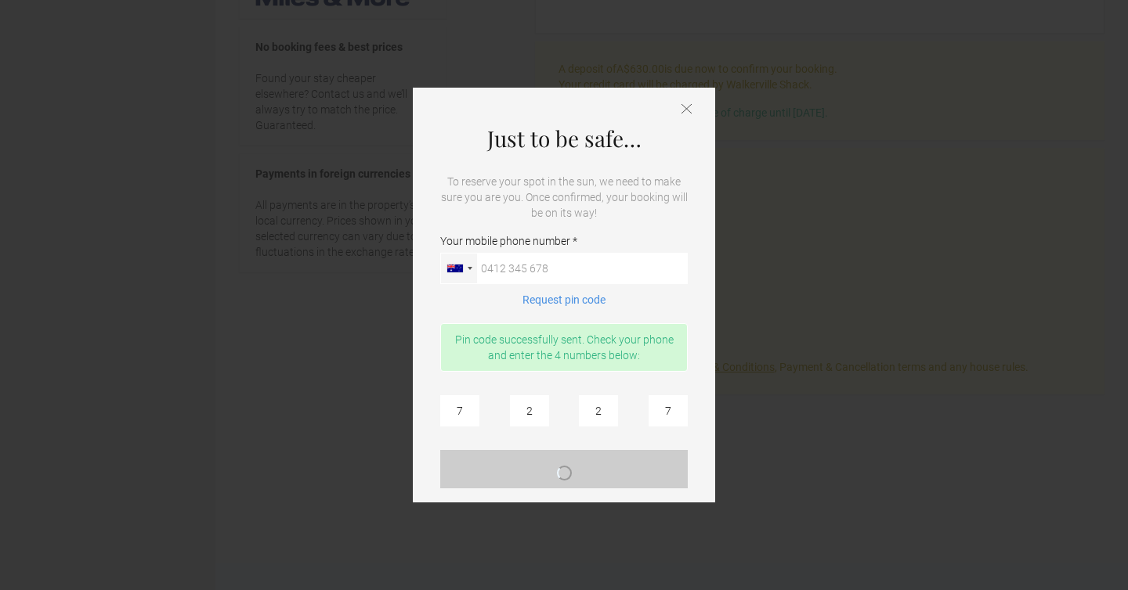 This screenshot has height=590, width=1128. I want to click on input: Your mobile phone number, so click(564, 269).